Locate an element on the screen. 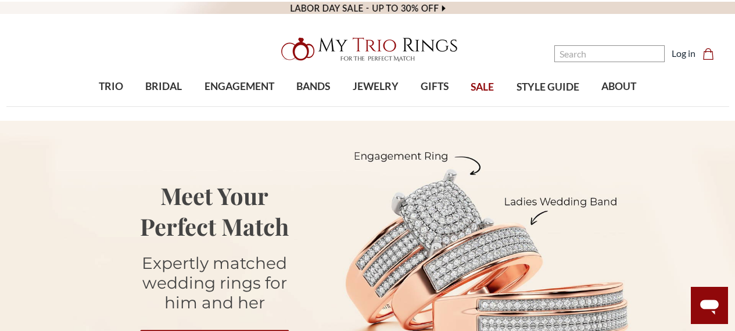 The image size is (735, 331). span: GIFTS is located at coordinates (435, 87).